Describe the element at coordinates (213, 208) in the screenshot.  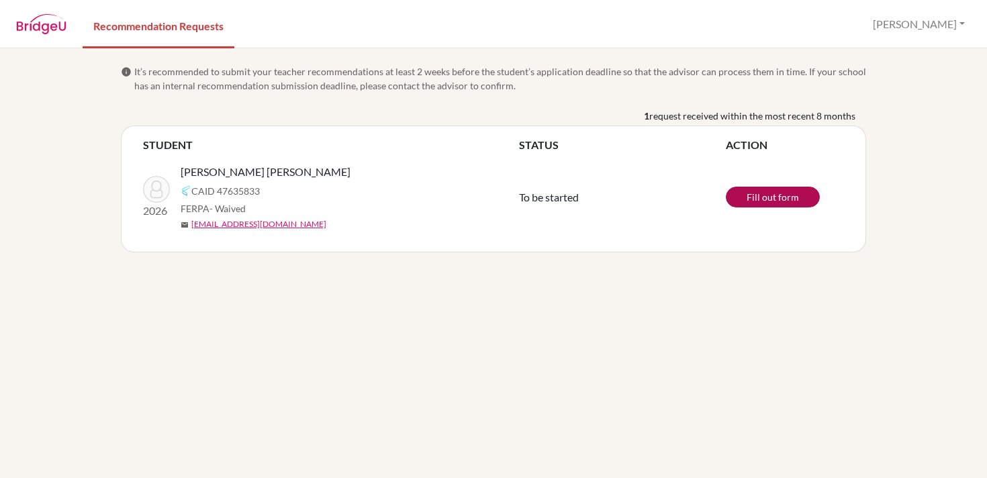
I see `span: FERPA` at that location.